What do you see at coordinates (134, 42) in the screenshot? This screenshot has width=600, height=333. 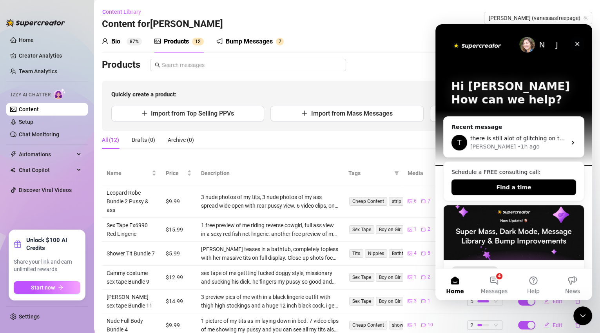 I see `sup: 87%` at bounding box center [134, 42].